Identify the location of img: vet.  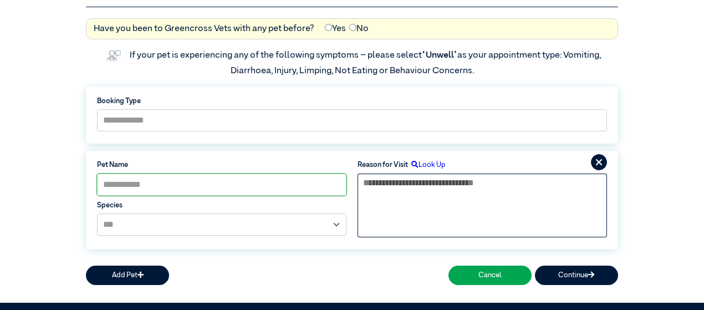
(114, 55).